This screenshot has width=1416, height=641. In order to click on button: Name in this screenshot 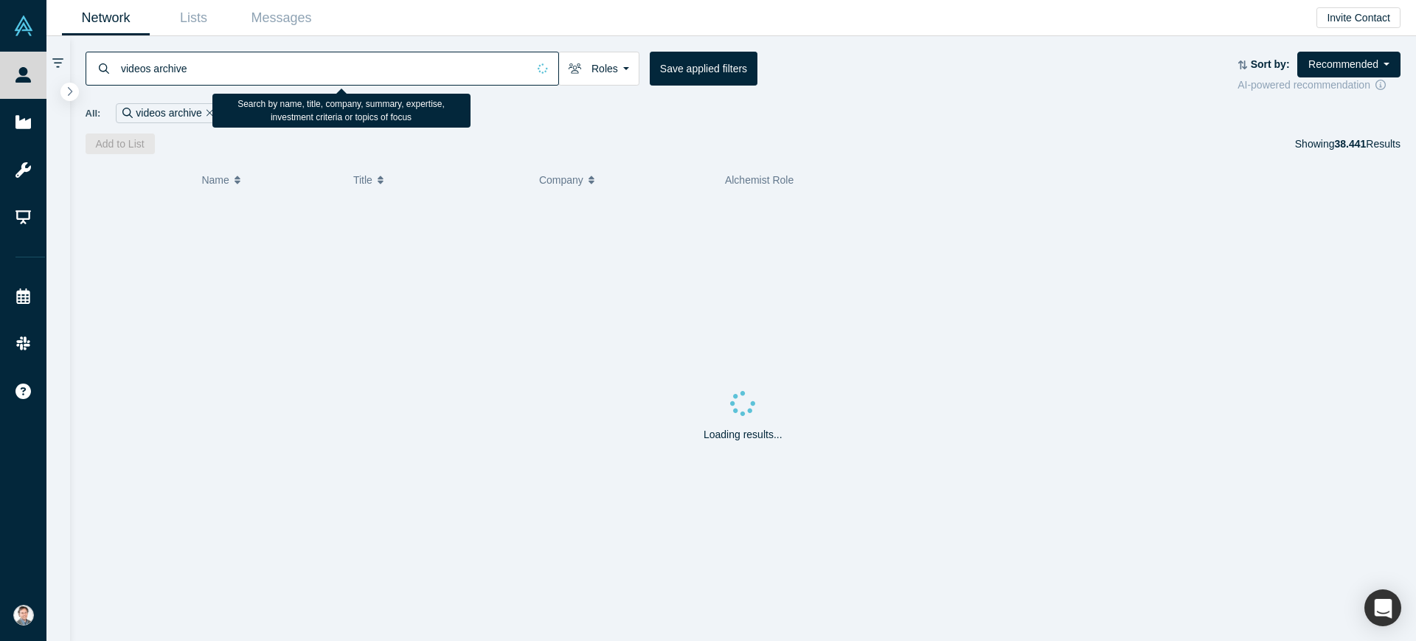, I will do `click(269, 180)`.